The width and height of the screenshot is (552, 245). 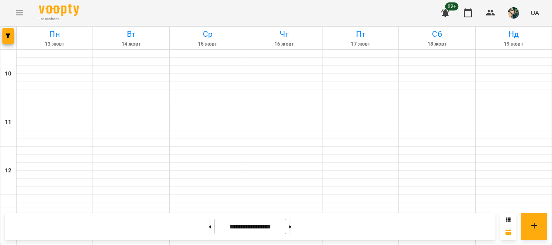 What do you see at coordinates (452, 6) in the screenshot?
I see `span: 99+` at bounding box center [452, 6].